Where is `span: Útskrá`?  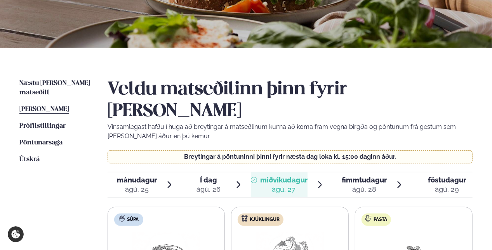 span: Útskrá is located at coordinates (29, 159).